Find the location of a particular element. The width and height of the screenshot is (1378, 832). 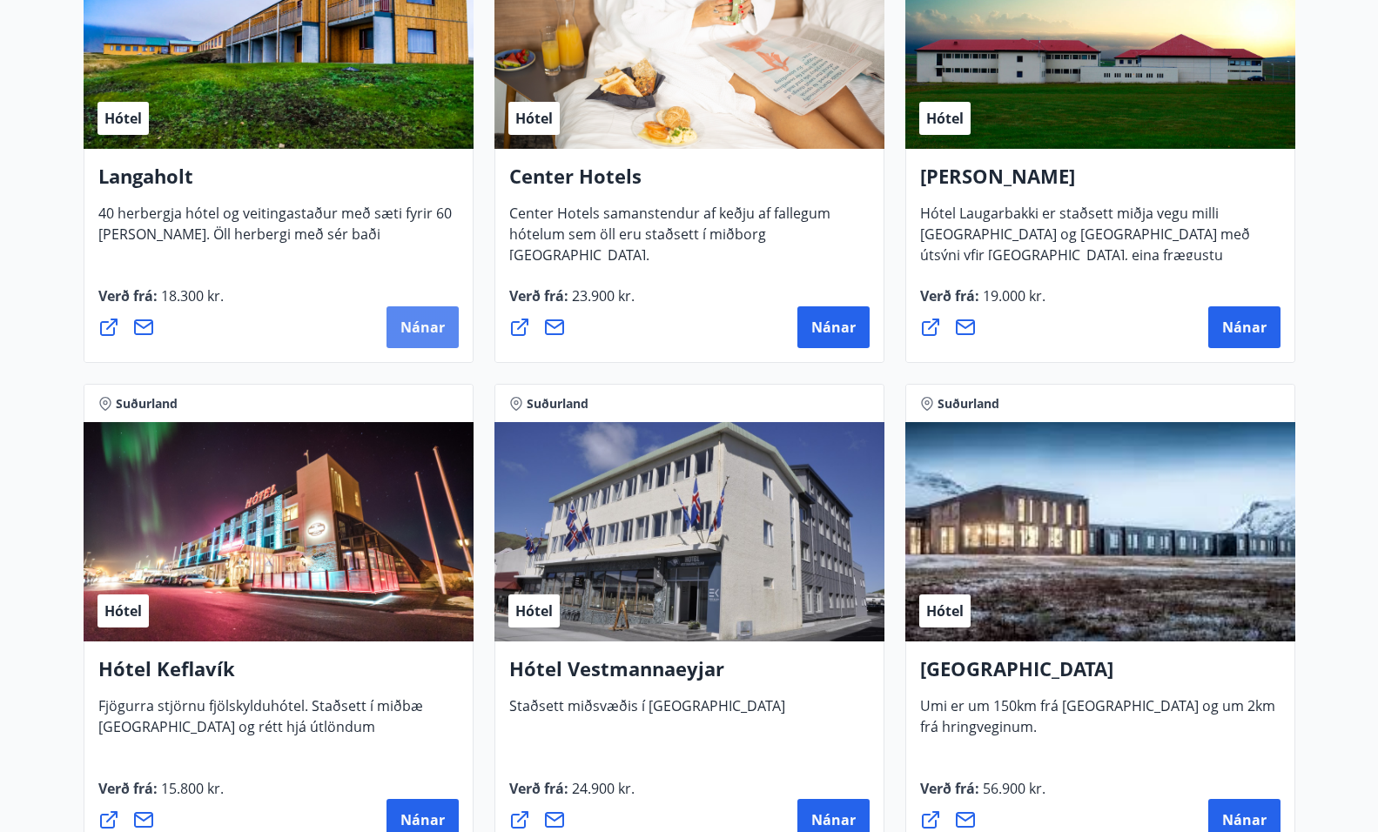

span: Center Hotels samanstendur af keðju af fallegum hótelum sem öll eru staðsett í miðborg [GEOGRAPHI... is located at coordinates (669, 241).